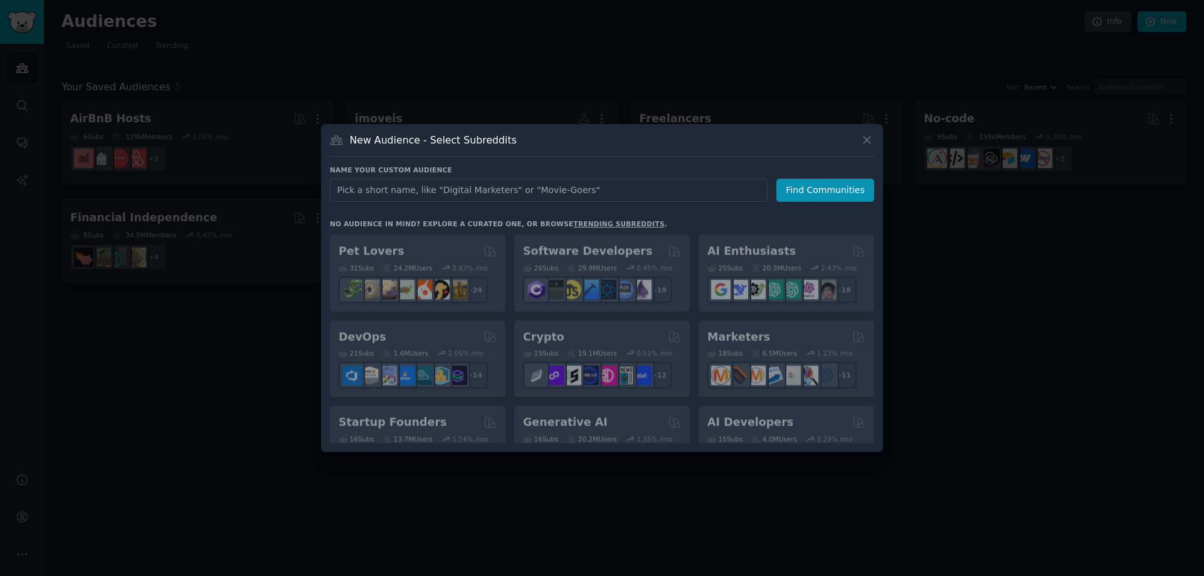 This screenshot has width=1204, height=576. Describe the element at coordinates (642, 290) in the screenshot. I see `img: elixir` at that location.